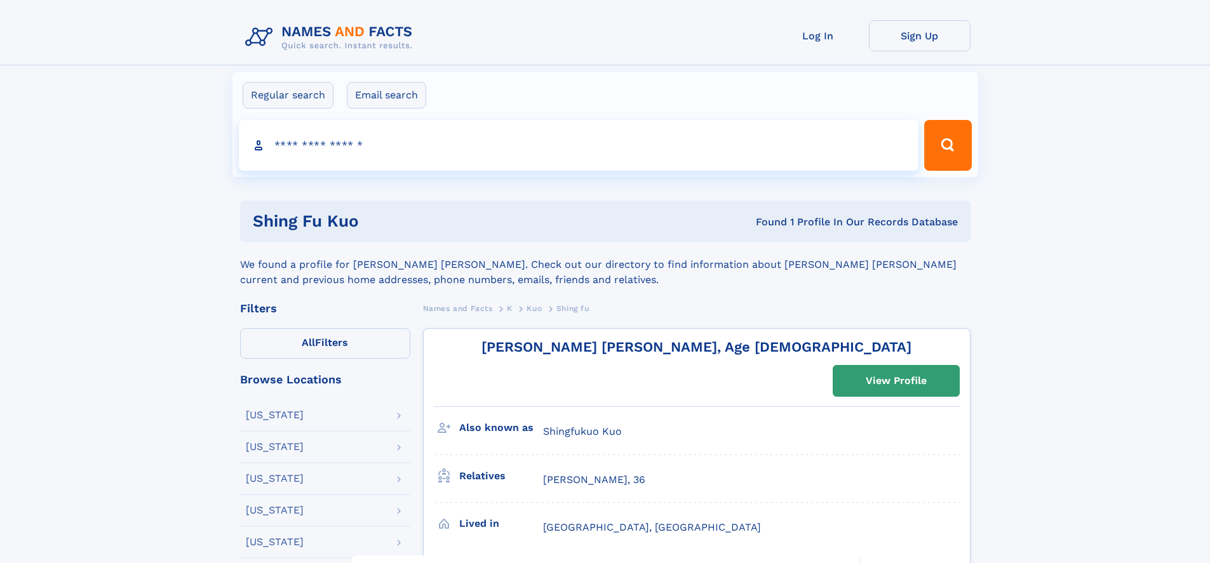 The image size is (1210, 563). I want to click on span: Kuo, so click(534, 309).